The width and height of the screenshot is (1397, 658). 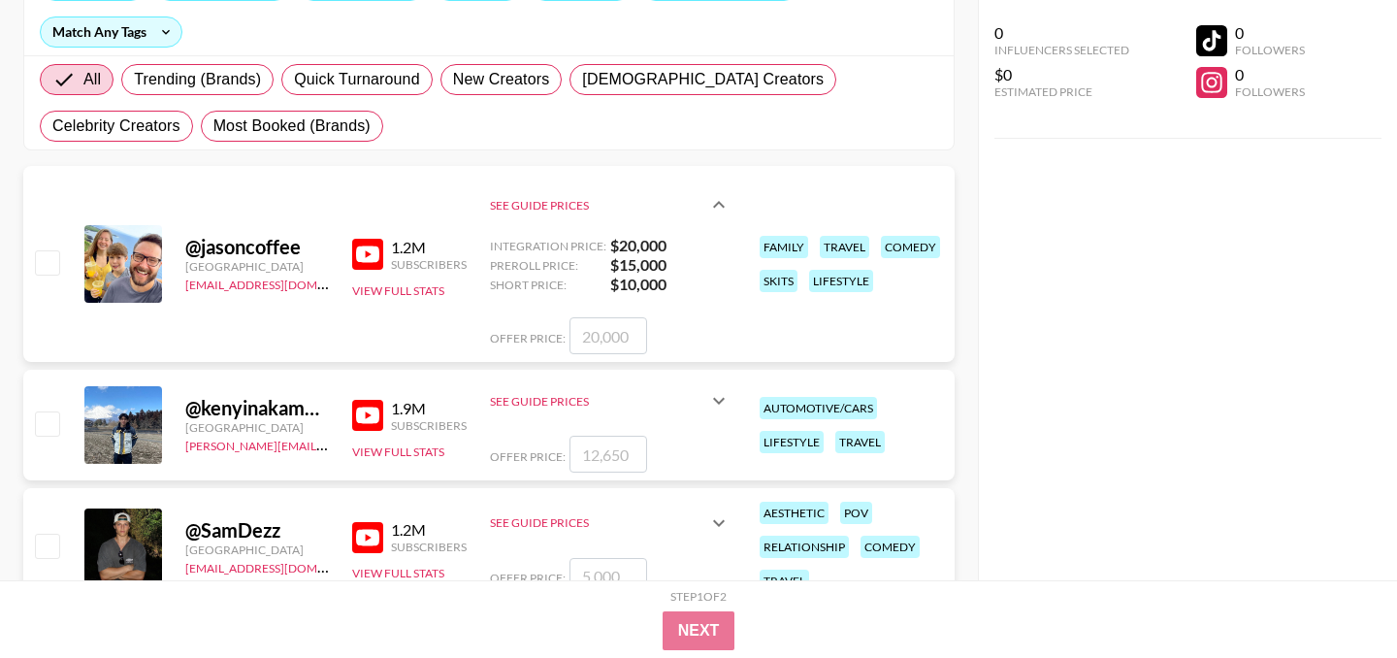 What do you see at coordinates (793, 512) in the screenshot?
I see `div: aesthetic` at bounding box center [793, 512].